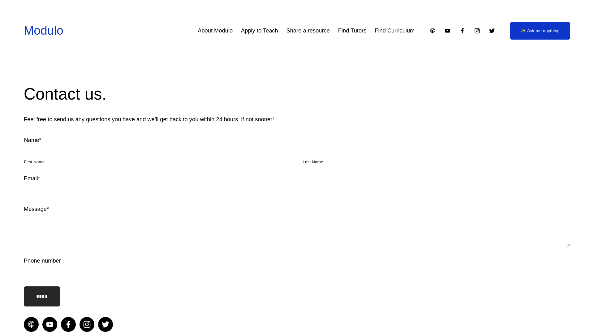  I want to click on a: ✨ Ask me anything, so click(540, 31).